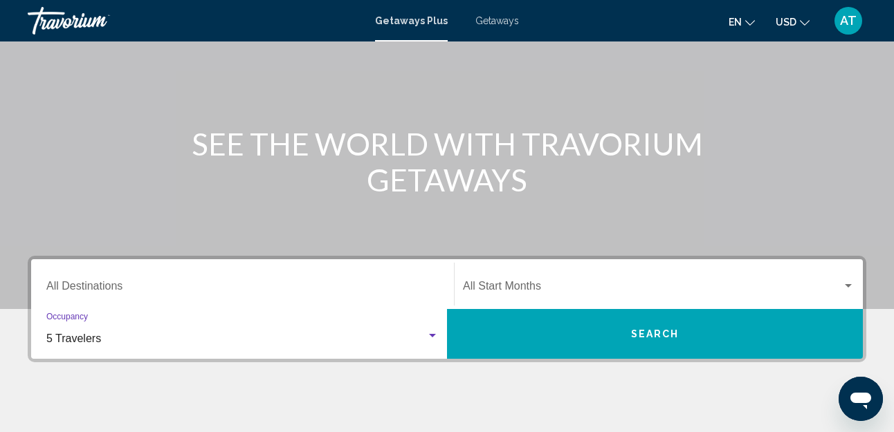  I want to click on a: Getaways, so click(497, 21).